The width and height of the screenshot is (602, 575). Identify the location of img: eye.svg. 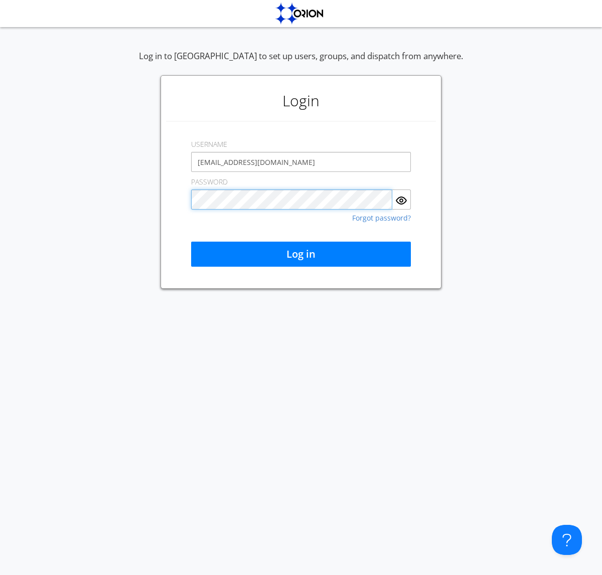
(401, 201).